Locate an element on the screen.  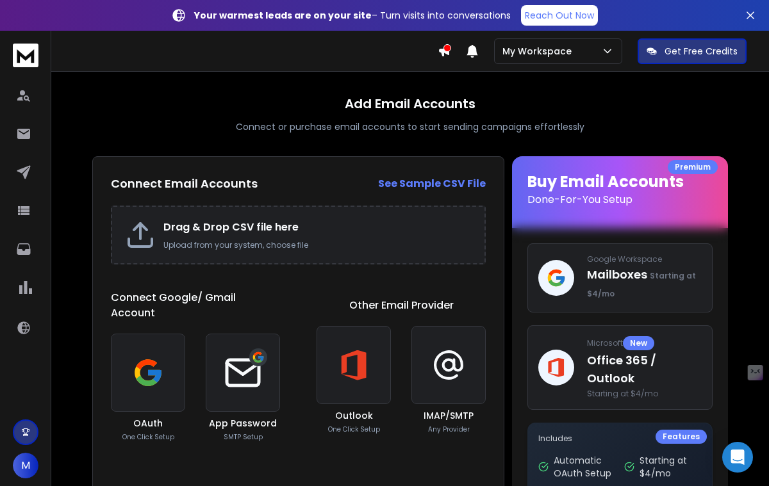
p: Includes is located at coordinates (620, 439).